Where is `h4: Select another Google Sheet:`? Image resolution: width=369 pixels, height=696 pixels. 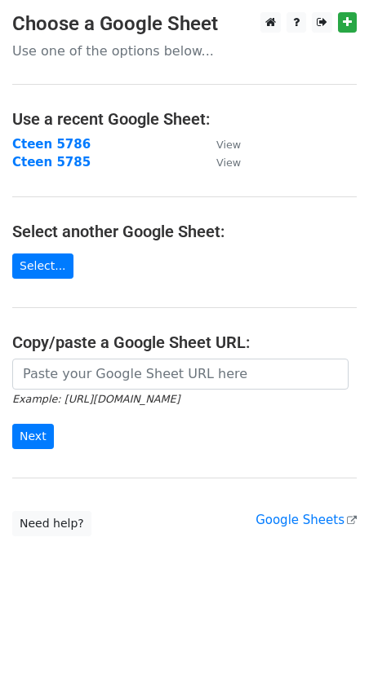
h4: Select another Google Sheet: is located at coordinates (184, 232).